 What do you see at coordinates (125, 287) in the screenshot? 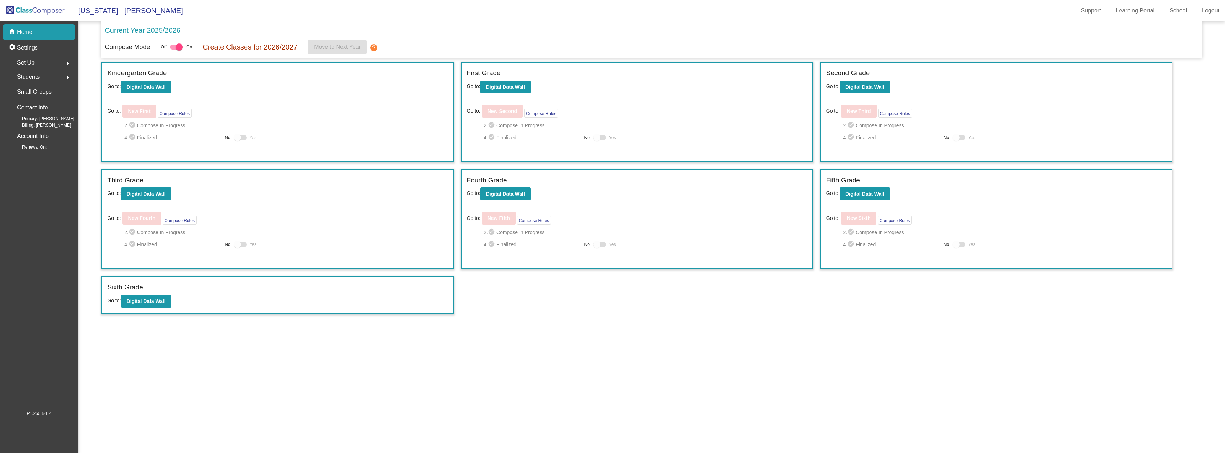
I see `label: Sixth Grade` at bounding box center [125, 287].